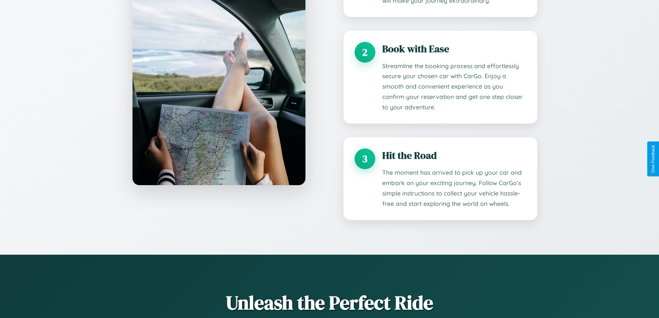  What do you see at coordinates (653, 159) in the screenshot?
I see `div: Give Feedback` at bounding box center [653, 159].